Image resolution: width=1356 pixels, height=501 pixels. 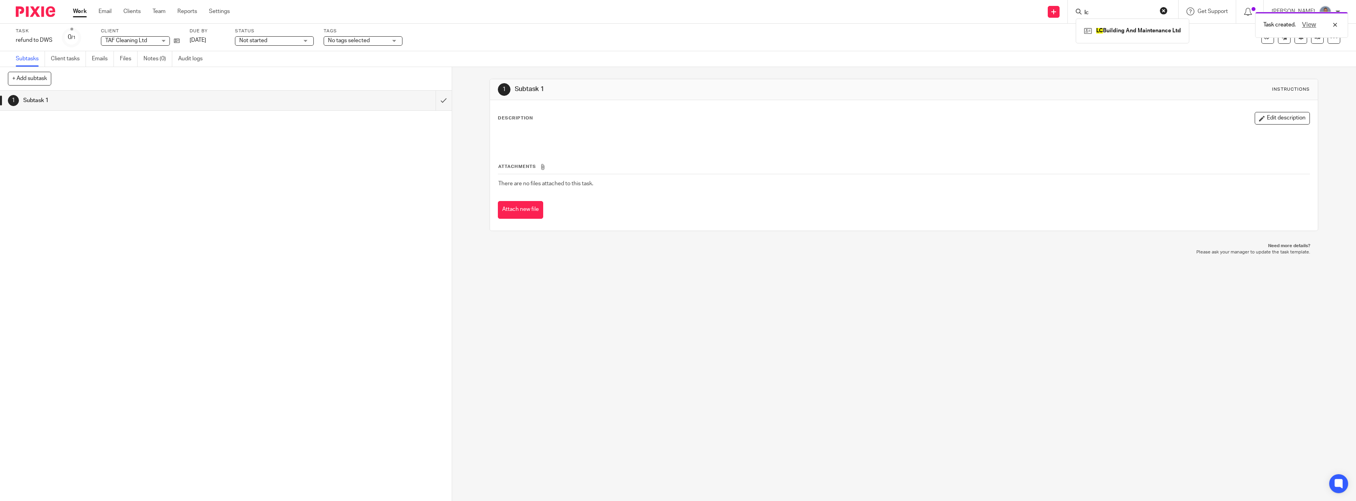 I want to click on span: Not started, so click(x=253, y=41).